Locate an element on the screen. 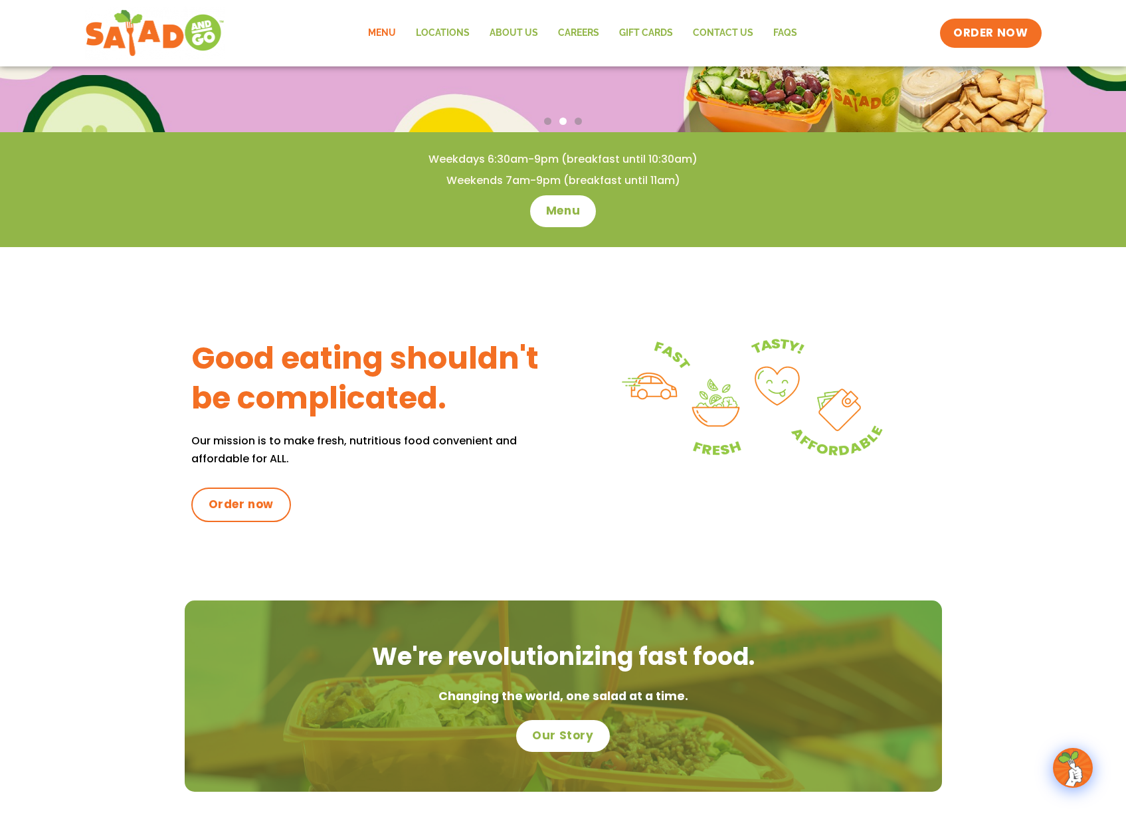 The height and width of the screenshot is (821, 1126). span: Go to slide 2 is located at coordinates (563, 121).